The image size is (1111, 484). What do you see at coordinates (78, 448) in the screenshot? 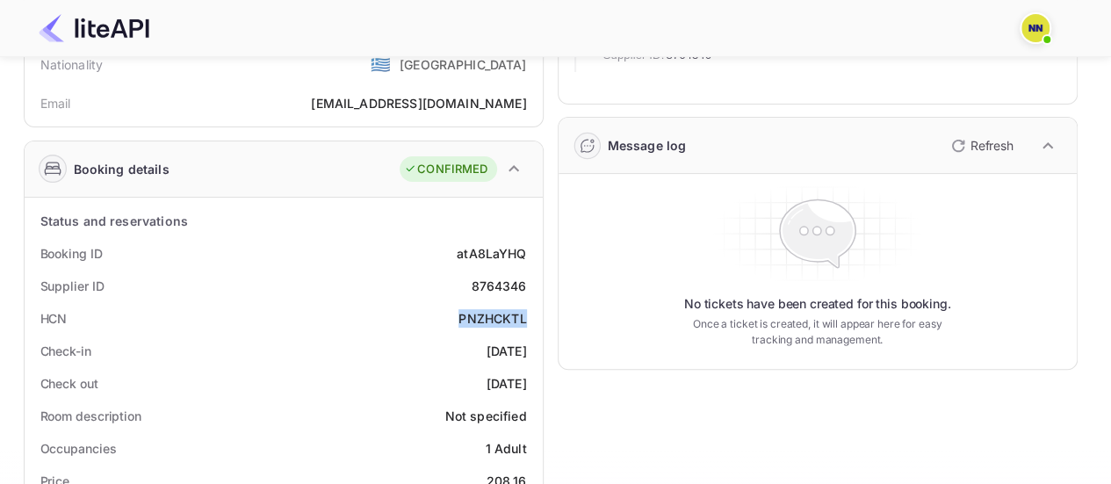
I see `div: Occupancies` at bounding box center [78, 448].